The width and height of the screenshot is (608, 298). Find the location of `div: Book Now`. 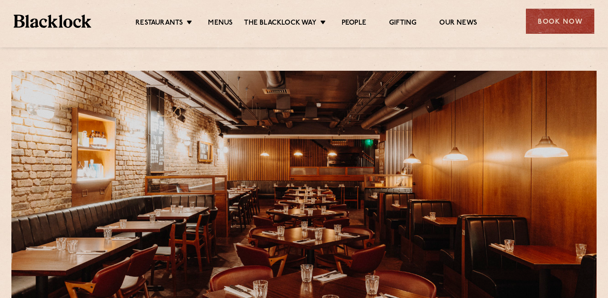

div: Book Now is located at coordinates (560, 21).